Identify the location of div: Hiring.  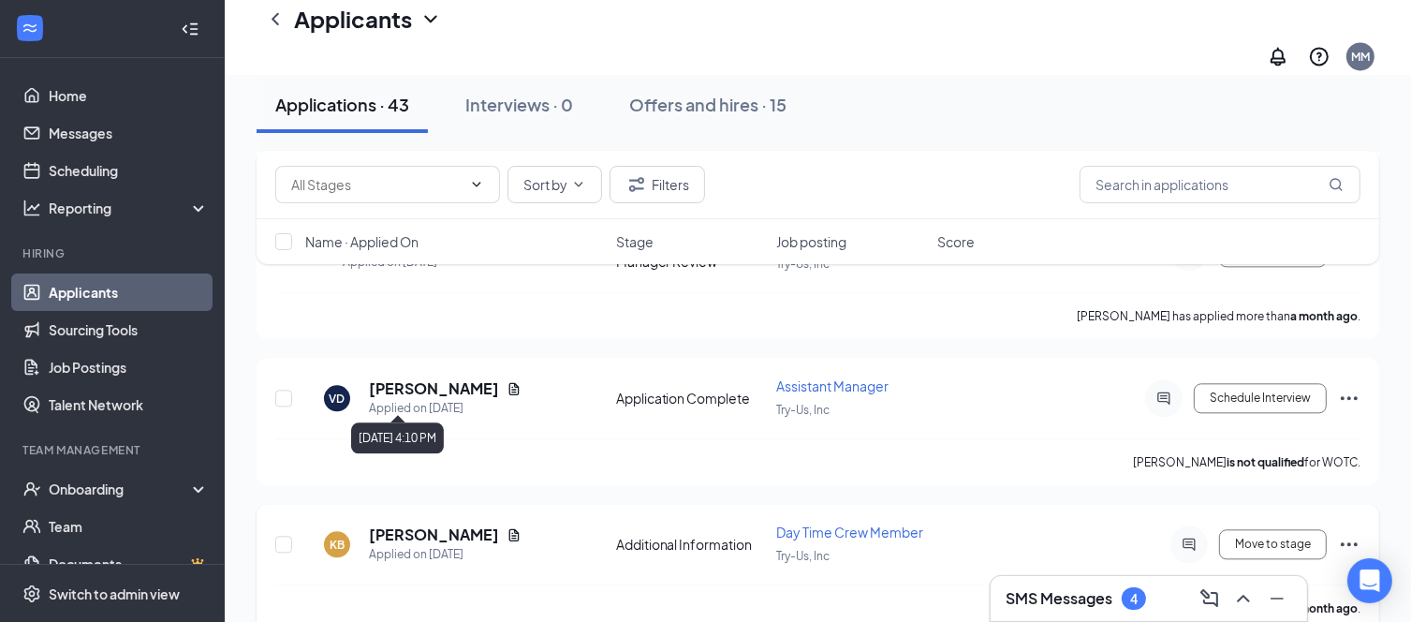
(113, 253).